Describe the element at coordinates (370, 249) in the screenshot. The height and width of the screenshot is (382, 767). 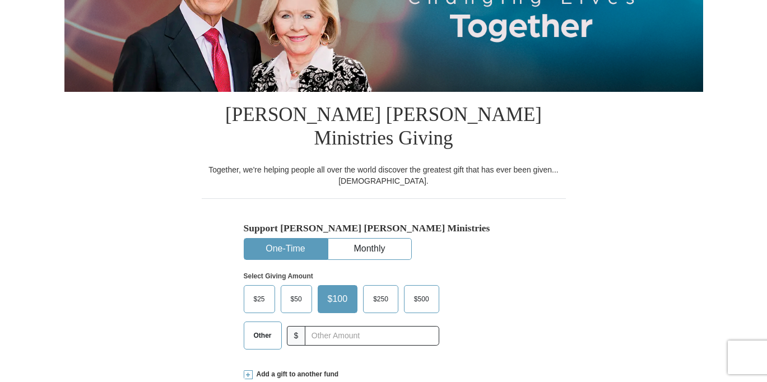
I see `button: Monthly` at that location.